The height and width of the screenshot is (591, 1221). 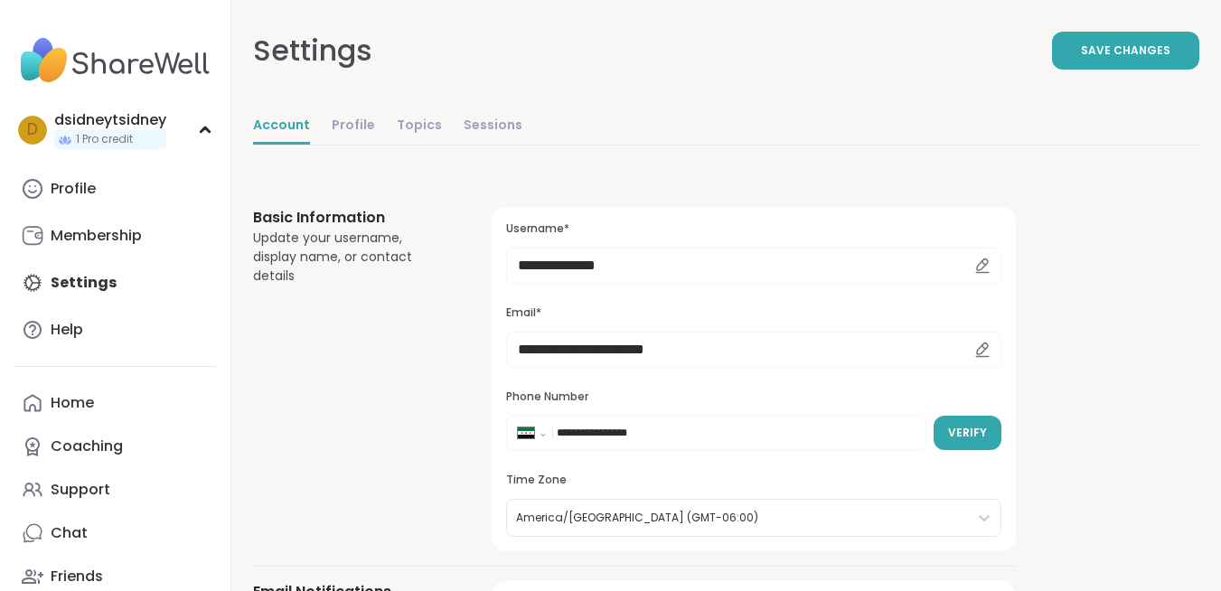 What do you see at coordinates (115, 403) in the screenshot?
I see `a: Home` at bounding box center [115, 403].